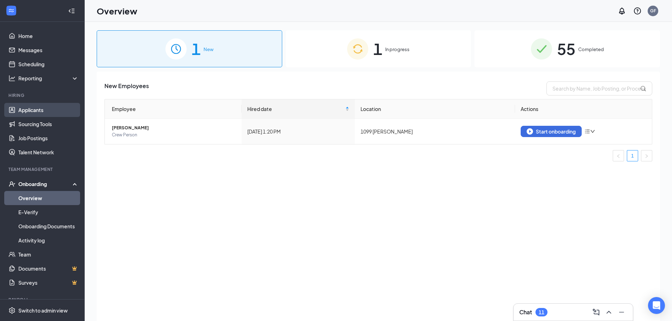 The height and width of the screenshot is (321, 672). I want to click on span: In progress, so click(397, 49).